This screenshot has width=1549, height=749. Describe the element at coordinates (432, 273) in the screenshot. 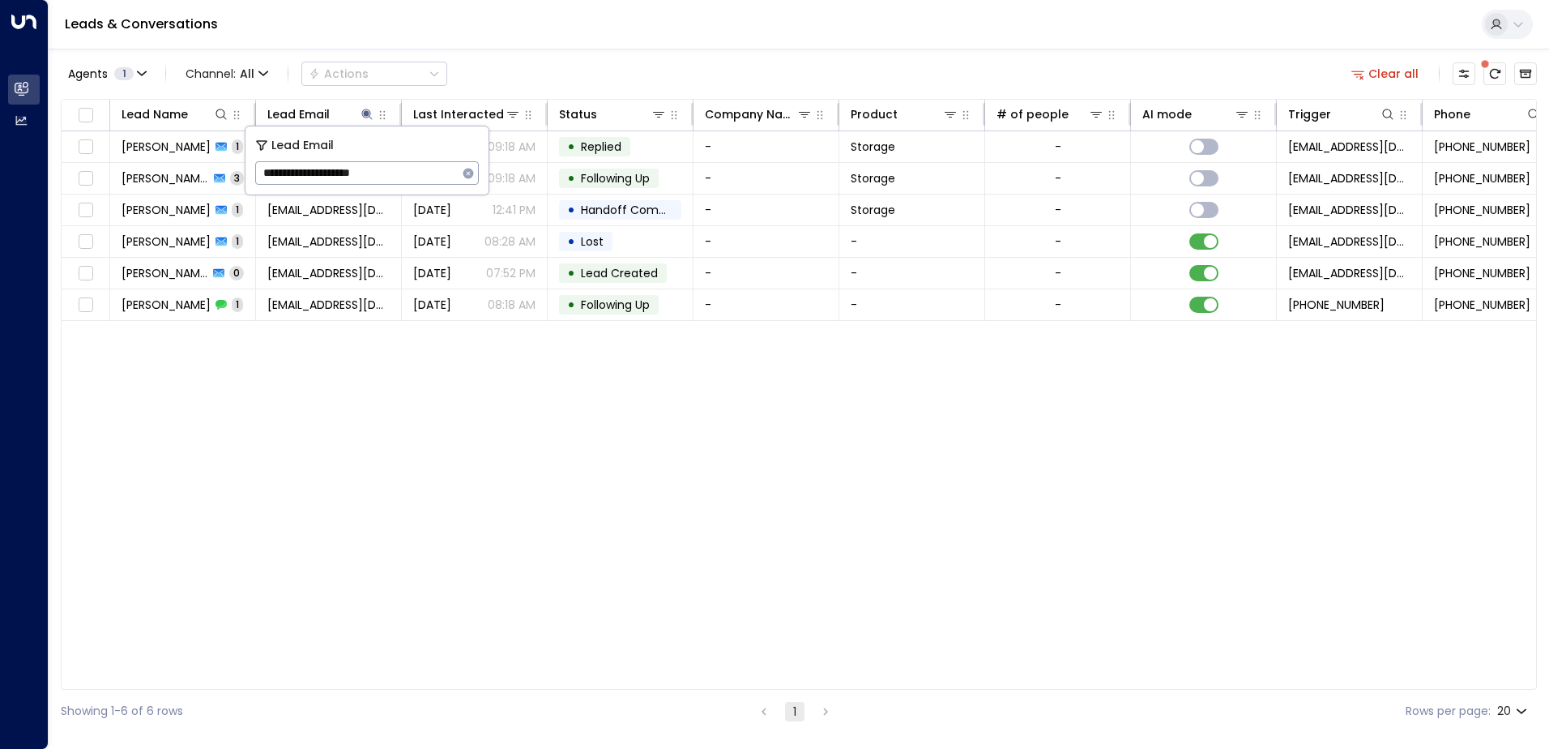

I see `span: Sep 19, 2025` at that location.